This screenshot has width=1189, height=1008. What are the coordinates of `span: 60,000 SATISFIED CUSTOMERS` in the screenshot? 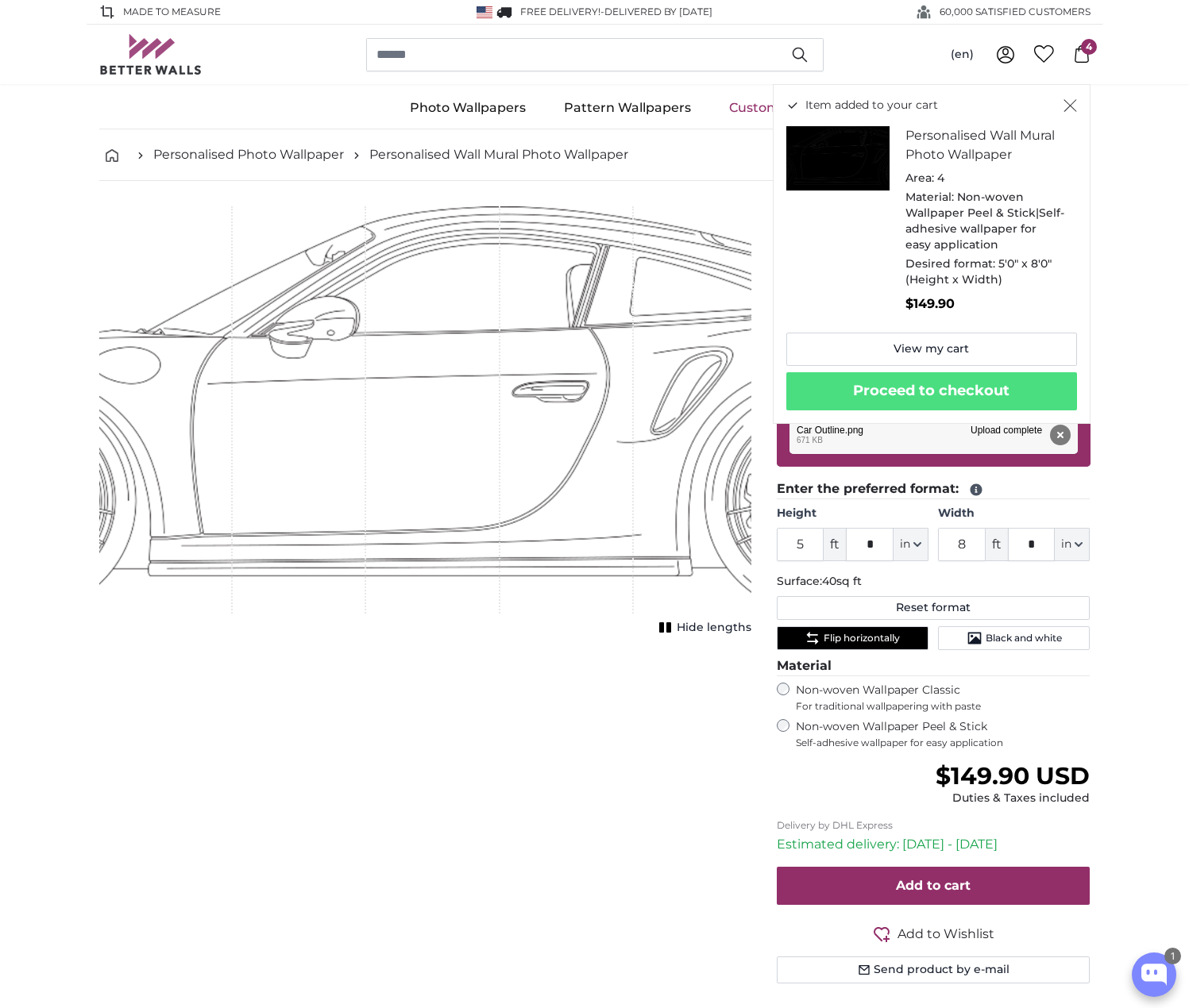 It's located at (1015, 12).